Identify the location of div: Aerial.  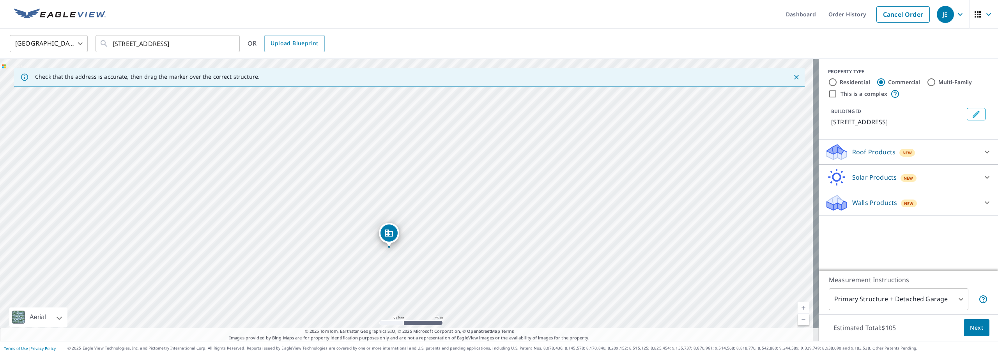
(38, 317).